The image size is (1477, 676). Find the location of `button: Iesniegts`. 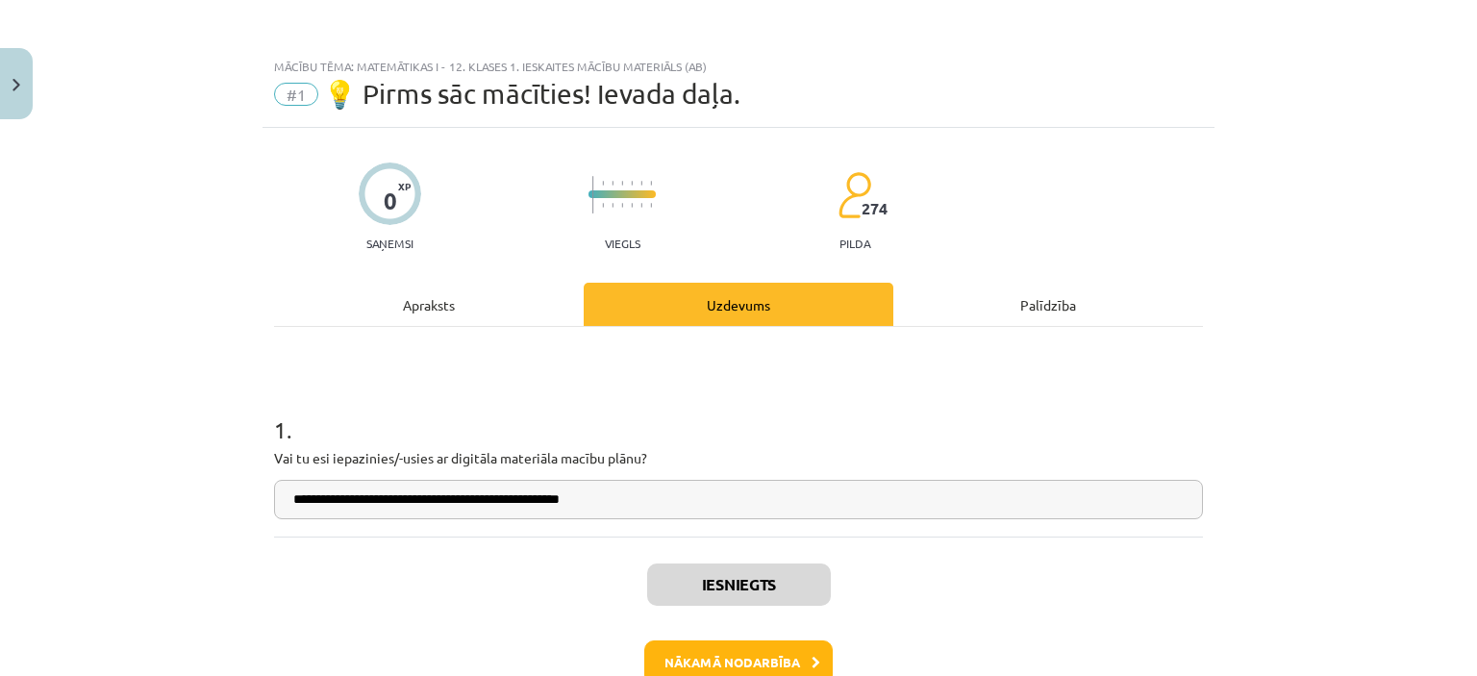

button: Iesniegts is located at coordinates (738, 585).